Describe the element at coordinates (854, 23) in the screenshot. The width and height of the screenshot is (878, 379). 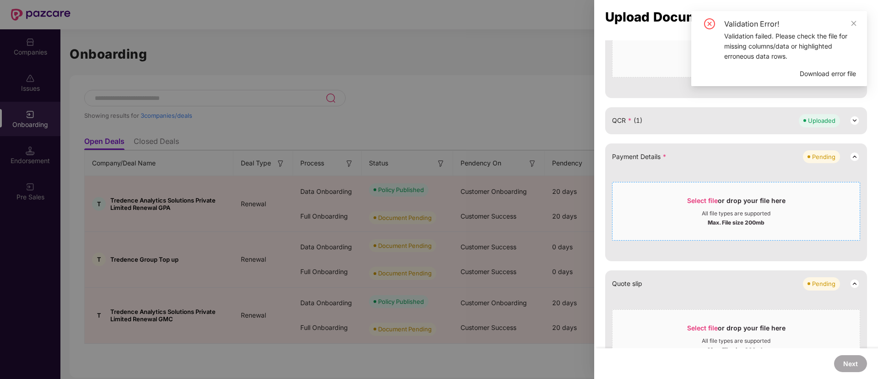
I see `span: close` at that location.